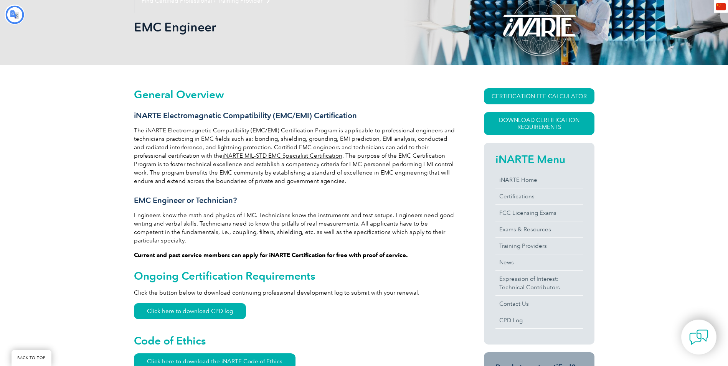 The width and height of the screenshot is (728, 366). What do you see at coordinates (295, 276) in the screenshot?
I see `h2: Ongoing Certification Requirements` at bounding box center [295, 276].